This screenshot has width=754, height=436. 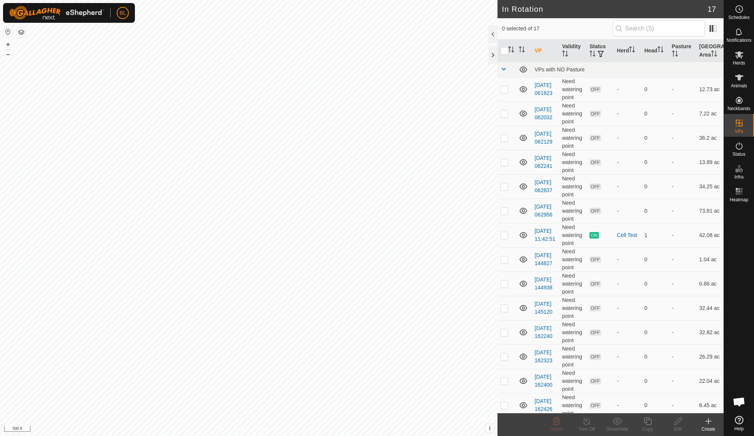 What do you see at coordinates (738, 109) in the screenshot?
I see `span: Neckbands` at bounding box center [738, 109].